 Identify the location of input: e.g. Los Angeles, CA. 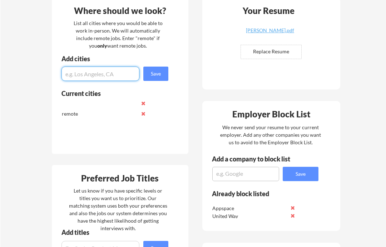
(101, 74).